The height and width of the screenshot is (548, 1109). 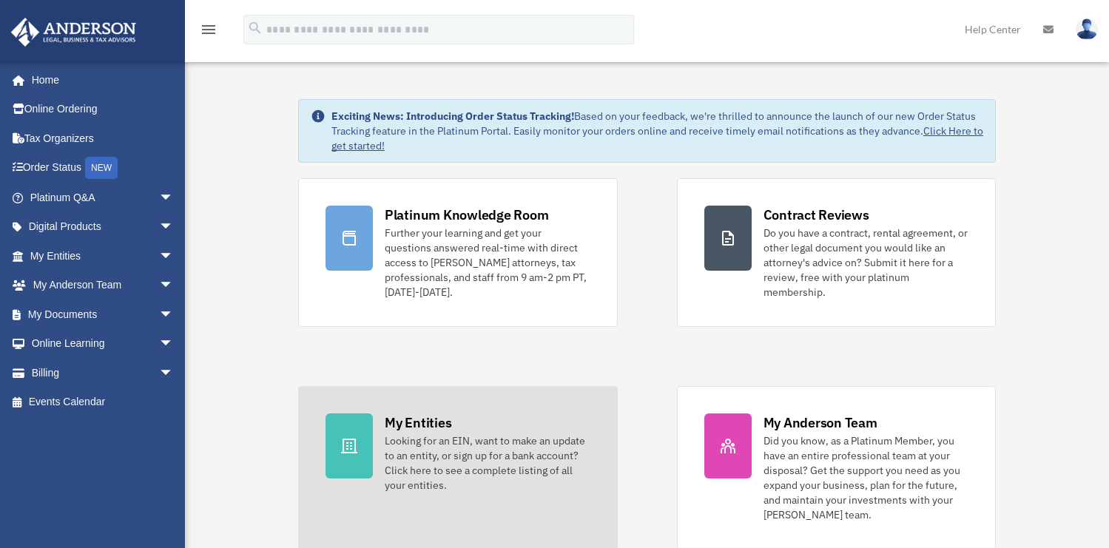 I want to click on a: My Documentsarrow_drop_down, so click(x=103, y=315).